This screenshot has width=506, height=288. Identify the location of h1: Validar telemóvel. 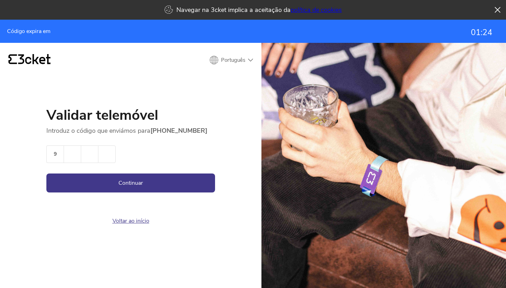
(131, 117).